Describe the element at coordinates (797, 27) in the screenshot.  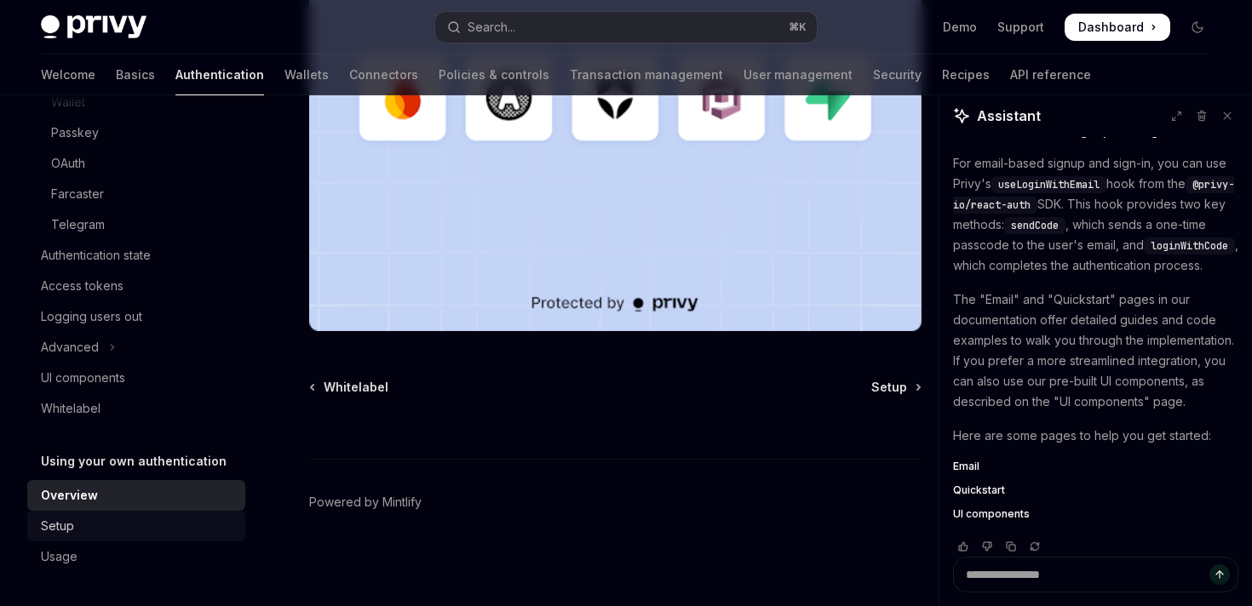
I see `span: ⌘ K` at that location.